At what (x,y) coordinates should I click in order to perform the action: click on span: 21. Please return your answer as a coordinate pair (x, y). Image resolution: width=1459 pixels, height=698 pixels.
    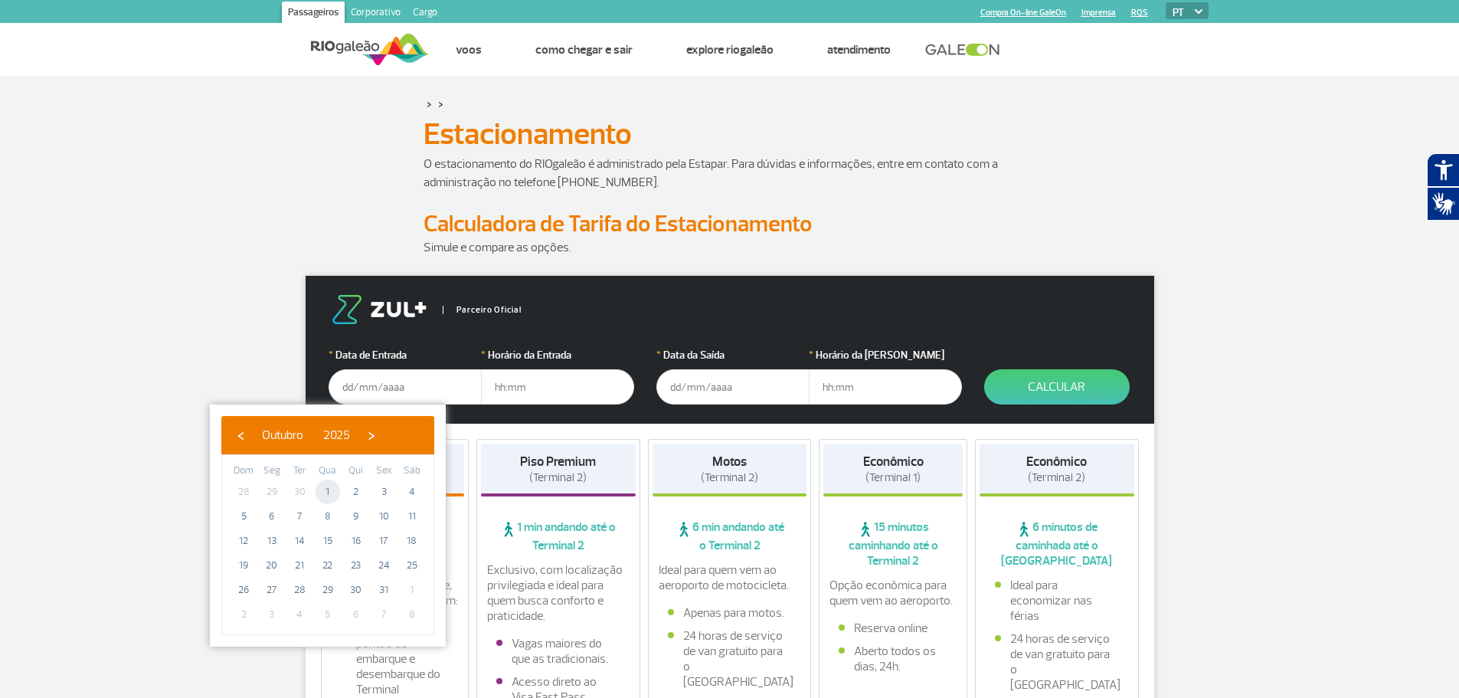
    Looking at the image, I should click on (299, 565).